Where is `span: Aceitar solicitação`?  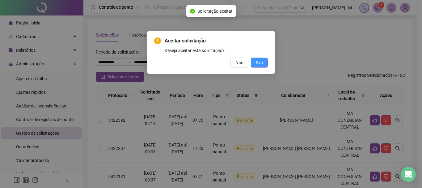 span: Aceitar solicitação is located at coordinates (216, 41).